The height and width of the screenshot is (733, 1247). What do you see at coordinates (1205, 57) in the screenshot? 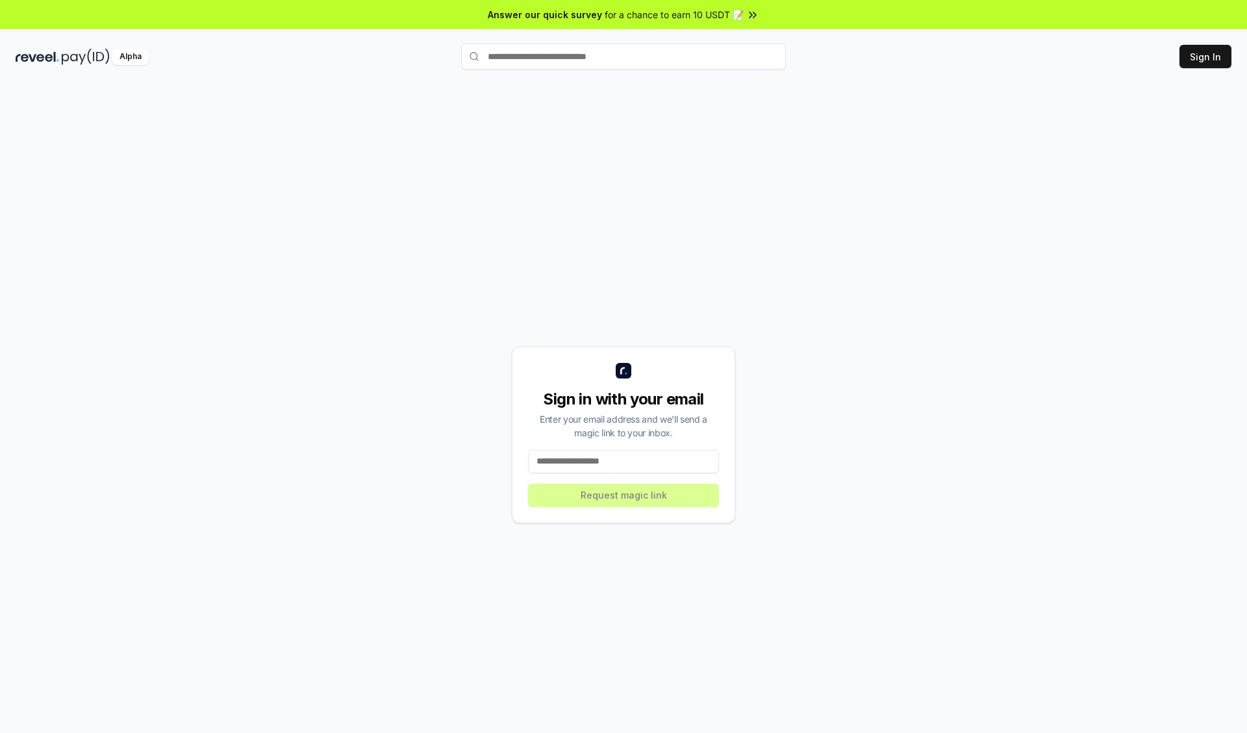
I see `button: Sign In` at bounding box center [1205, 57].